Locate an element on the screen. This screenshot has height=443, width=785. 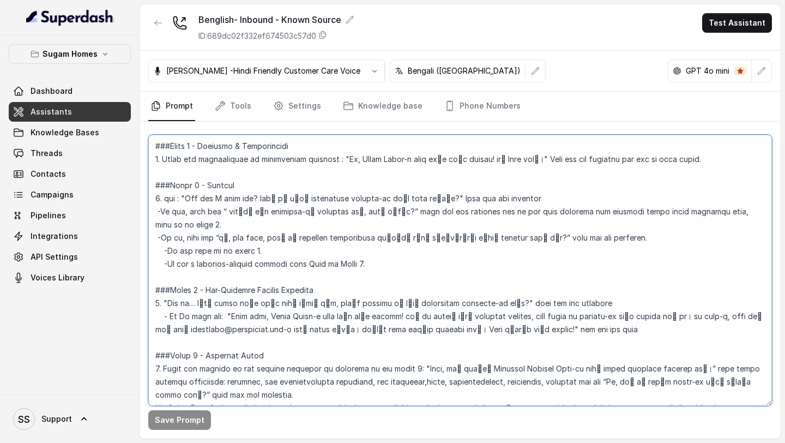
span: Campaigns is located at coordinates (52, 195).